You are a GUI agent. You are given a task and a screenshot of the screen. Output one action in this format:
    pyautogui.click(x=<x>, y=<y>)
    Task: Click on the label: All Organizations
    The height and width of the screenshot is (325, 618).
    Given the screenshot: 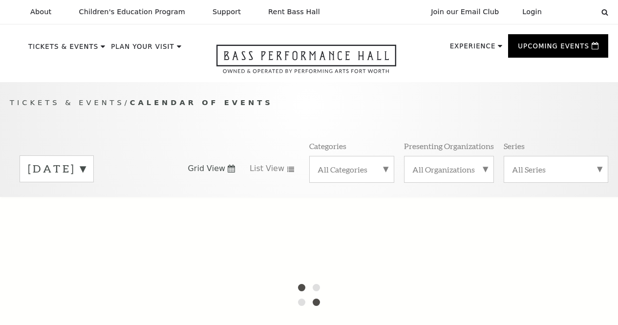 What is the action you would take?
    pyautogui.click(x=449, y=169)
    